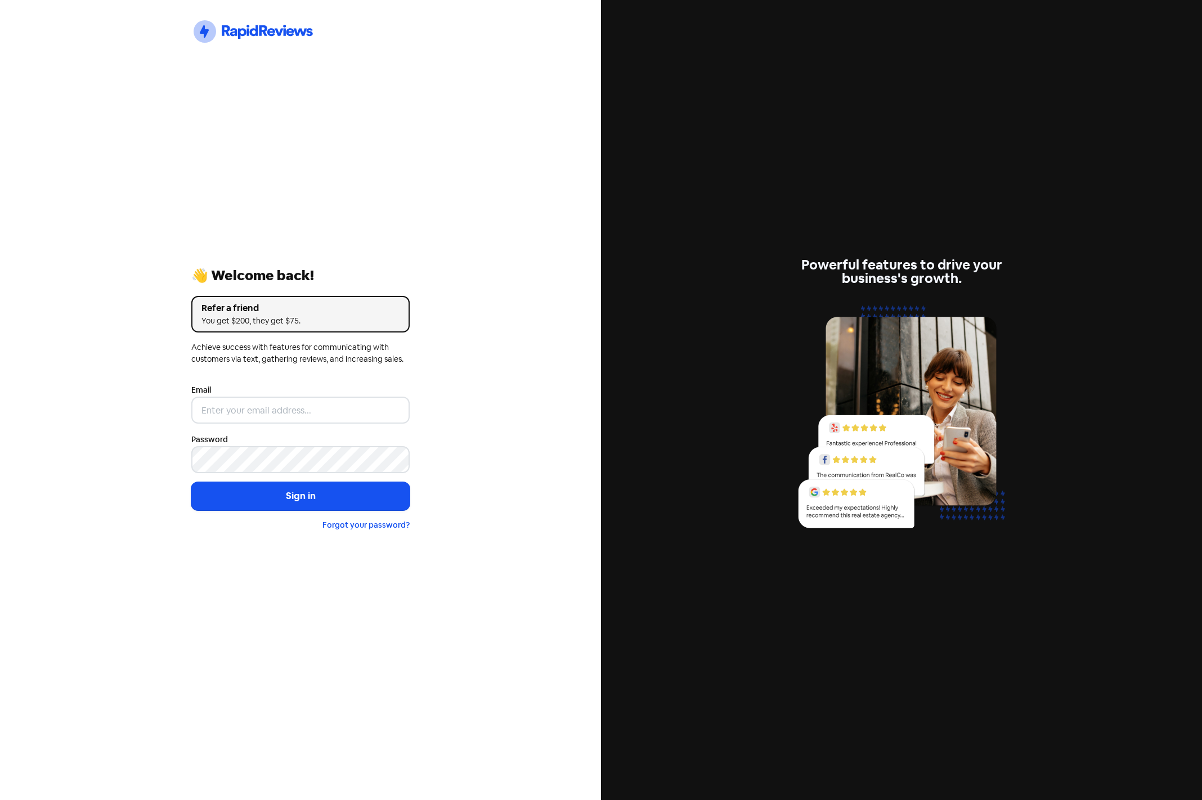 The width and height of the screenshot is (1202, 800). I want to click on label: Email, so click(201, 390).